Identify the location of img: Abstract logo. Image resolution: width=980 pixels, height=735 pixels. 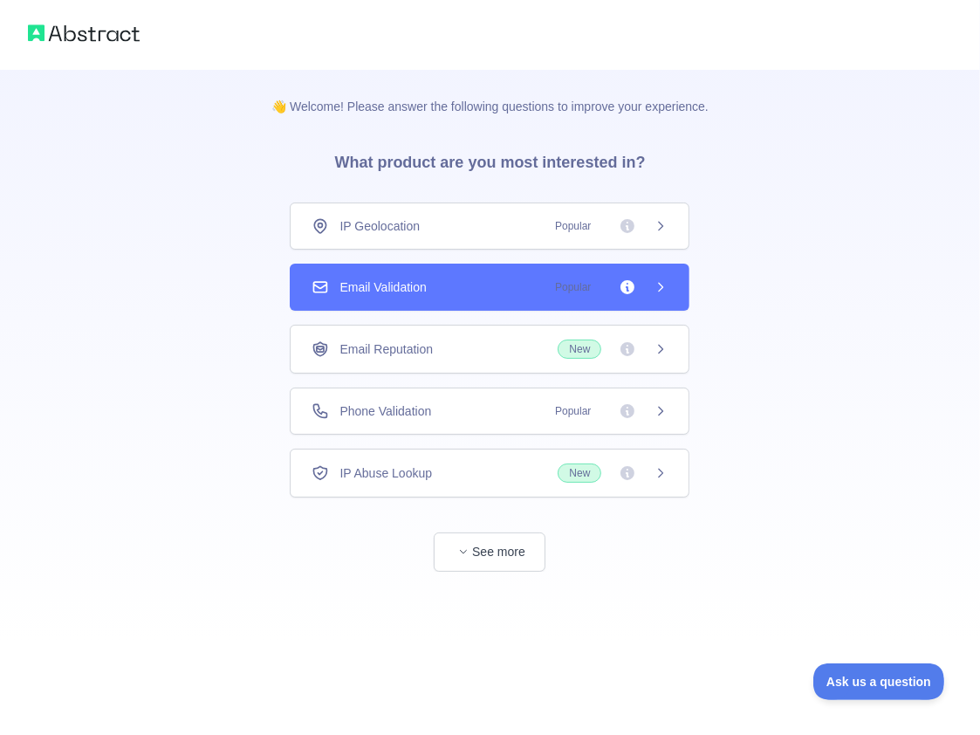
(84, 33).